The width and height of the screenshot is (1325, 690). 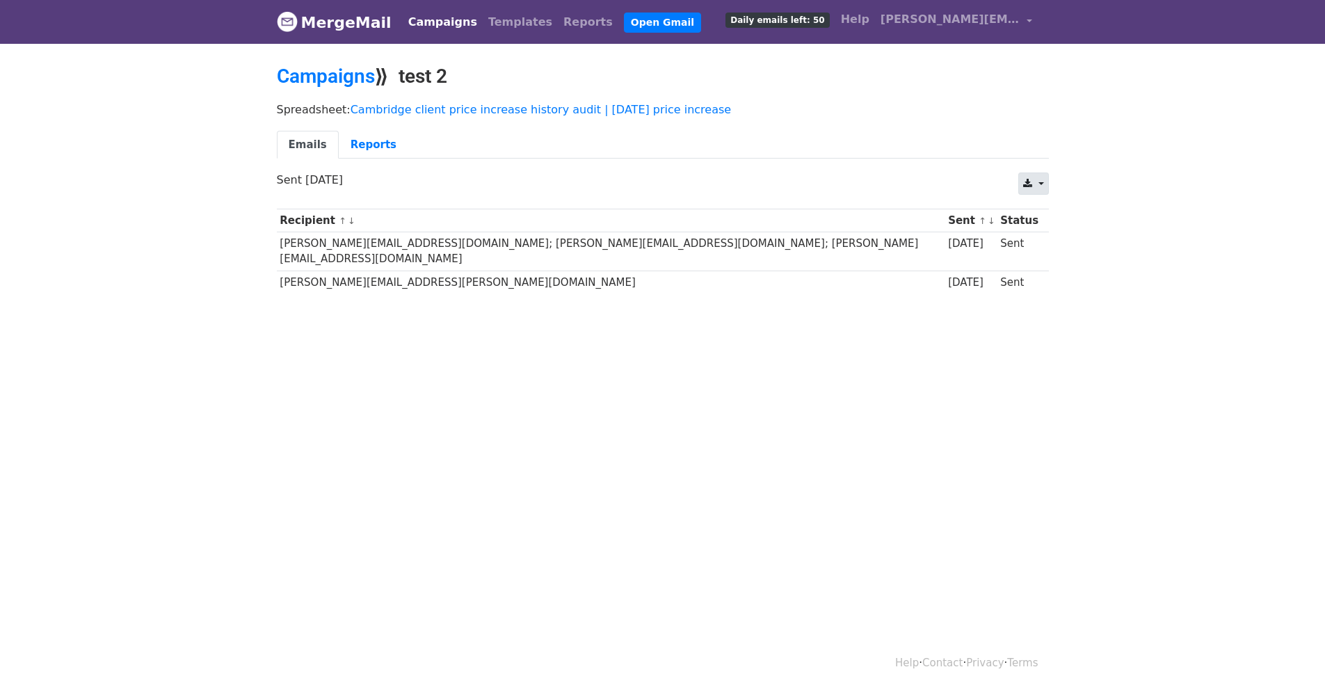 What do you see at coordinates (611, 220) in the screenshot?
I see `th: Recipient` at bounding box center [611, 220].